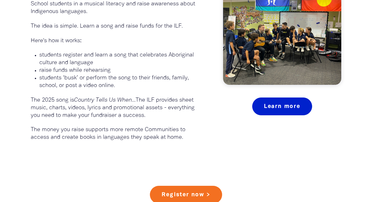  What do you see at coordinates (117, 26) in the screenshot?
I see `p: The idea is simple. Learn a song and raise funds for the ILF.` at bounding box center [117, 26].